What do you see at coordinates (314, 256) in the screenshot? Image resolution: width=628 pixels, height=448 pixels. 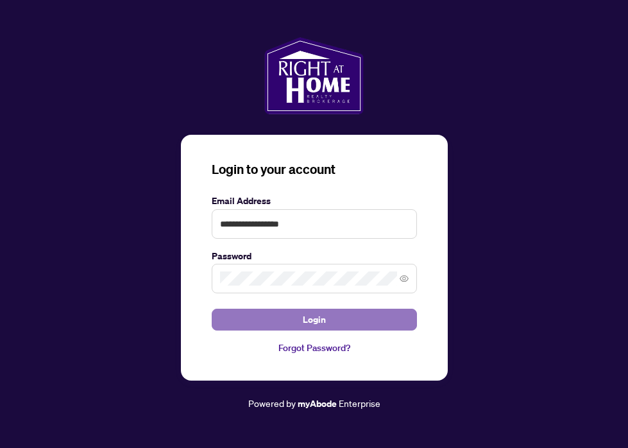 I see `label: Password` at bounding box center [314, 256].